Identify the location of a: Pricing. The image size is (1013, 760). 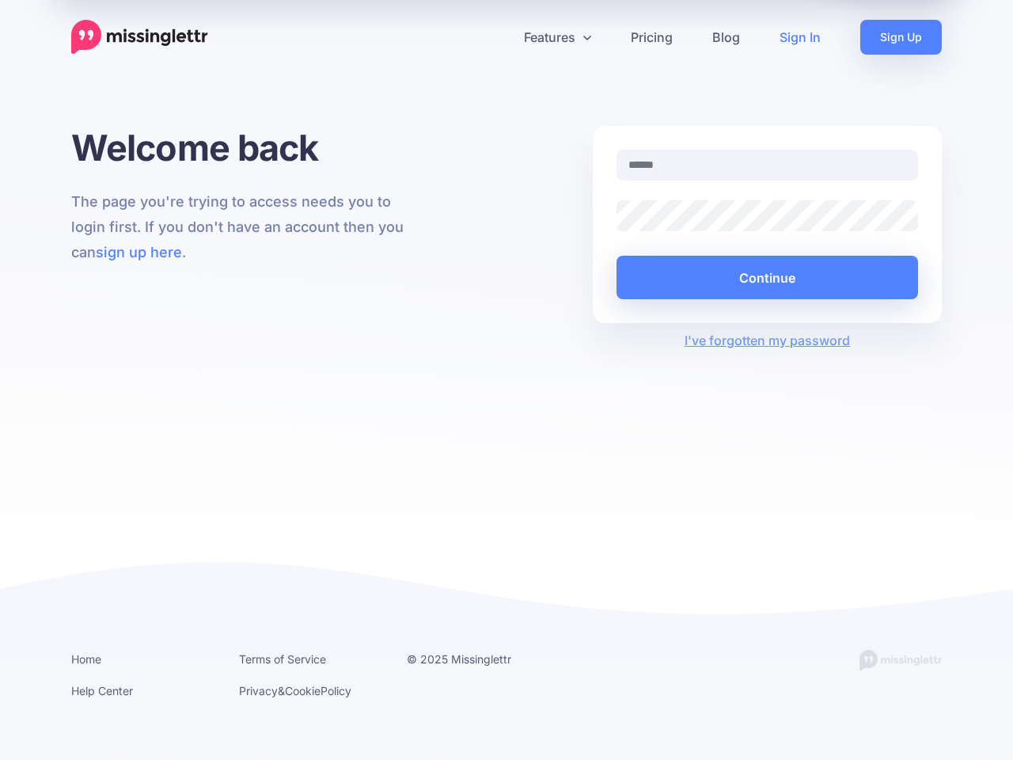
(651, 37).